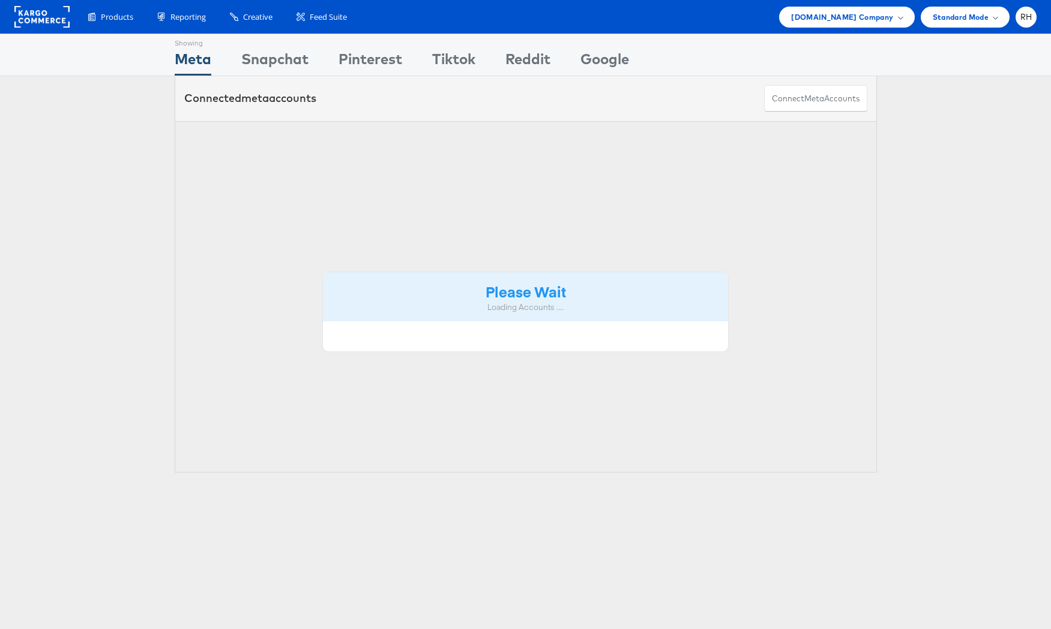  I want to click on span: Feed Suite, so click(328, 17).